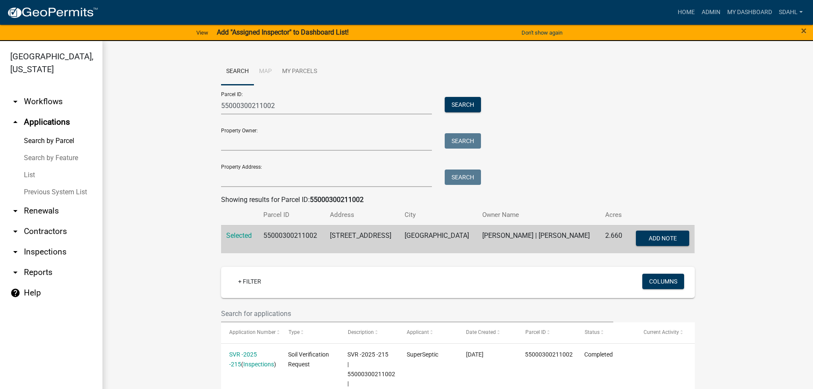 The height and width of the screenshot is (389, 813). Describe the element at coordinates (250, 332) in the screenshot. I see `datatable-header-cell: Application Number` at that location.